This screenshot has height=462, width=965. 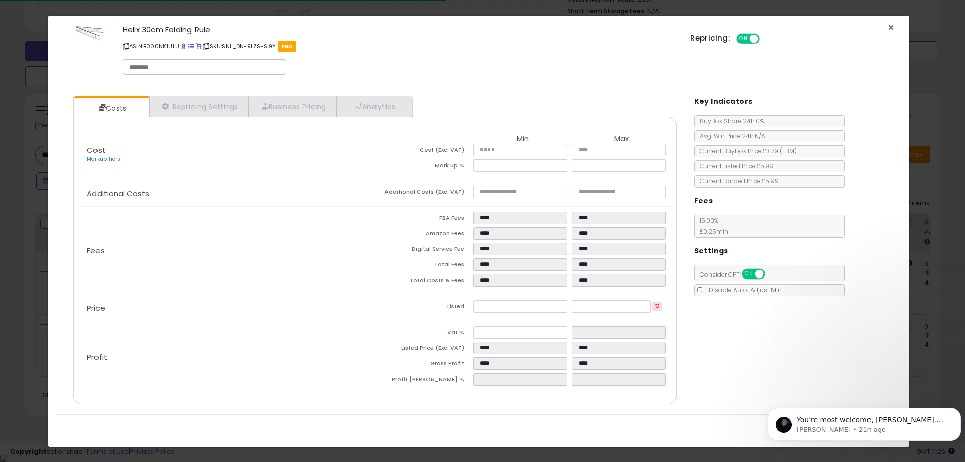 What do you see at coordinates (424, 365) in the screenshot?
I see `td: Gross Profit` at bounding box center [424, 365].